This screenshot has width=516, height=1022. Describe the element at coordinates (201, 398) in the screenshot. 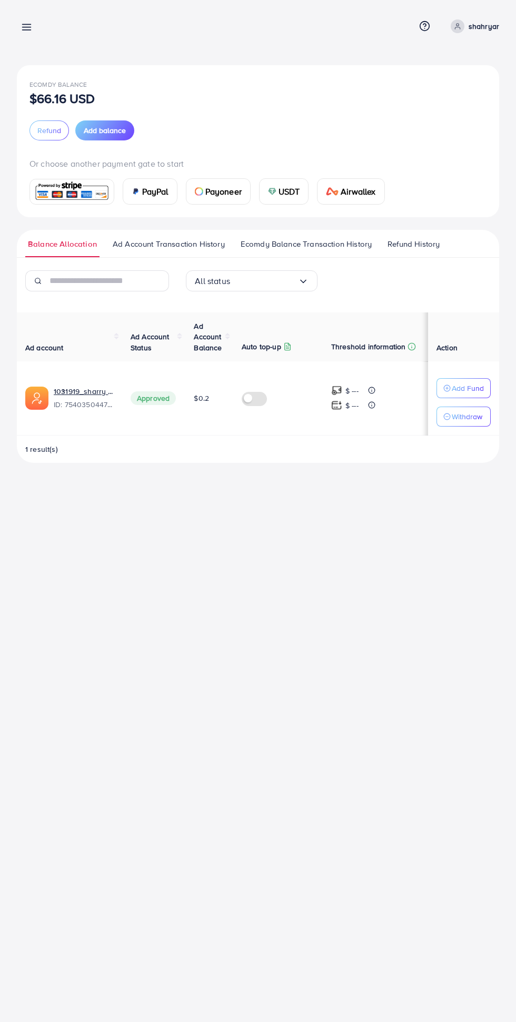

I see `span: $0.2` at that location.